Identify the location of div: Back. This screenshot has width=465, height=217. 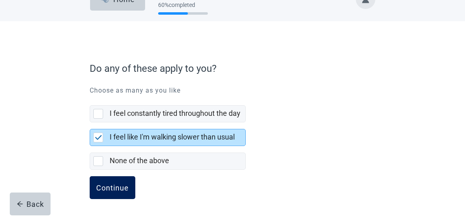
(30, 204).